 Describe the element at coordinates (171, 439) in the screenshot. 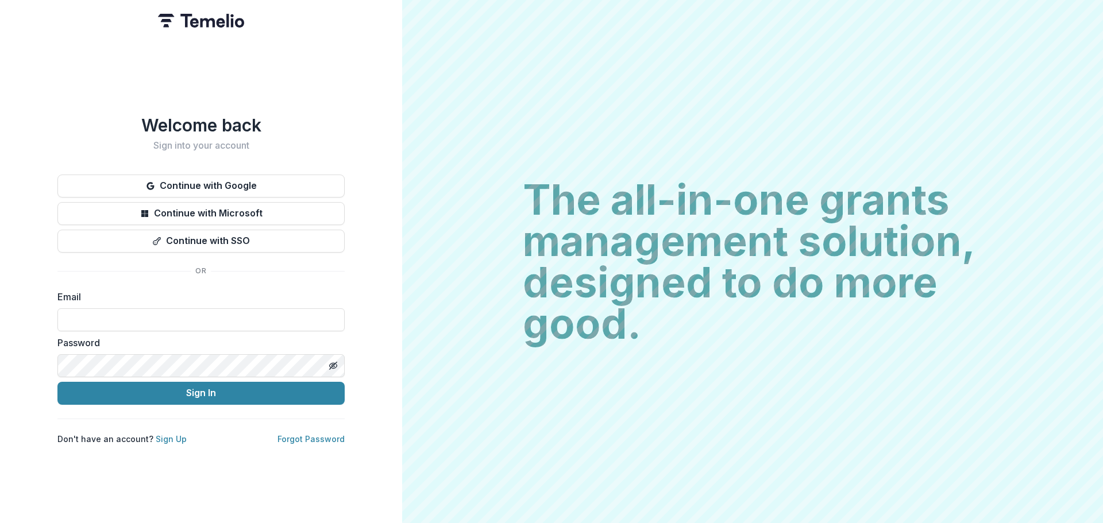

I see `a: Sign Up` at that location.